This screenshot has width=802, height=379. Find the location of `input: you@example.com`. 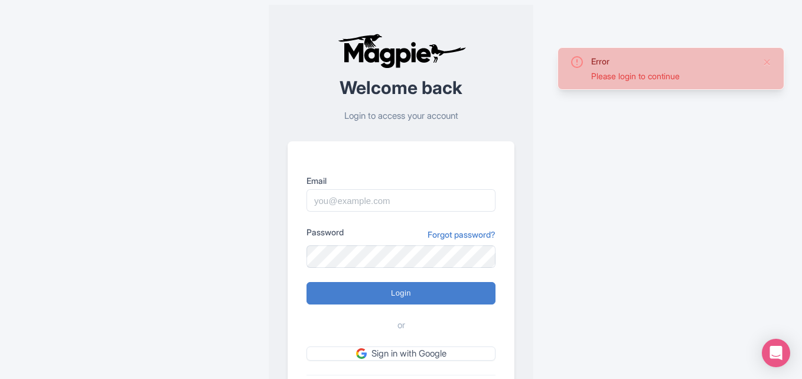

input: you@example.com is located at coordinates (401, 200).